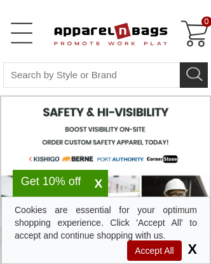 The image size is (211, 264). What do you see at coordinates (194, 75) in the screenshot?
I see `button: Search` at bounding box center [194, 75].